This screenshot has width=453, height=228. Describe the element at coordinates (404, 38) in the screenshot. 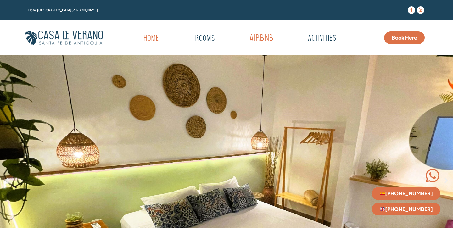

I see `a: Book Here` at that location.